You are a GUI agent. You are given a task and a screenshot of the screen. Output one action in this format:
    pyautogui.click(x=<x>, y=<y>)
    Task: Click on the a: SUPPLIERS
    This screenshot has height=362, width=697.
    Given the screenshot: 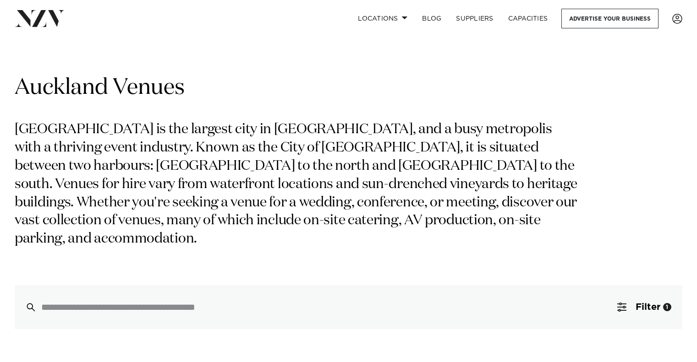 What is the action you would take?
    pyautogui.click(x=474, y=18)
    